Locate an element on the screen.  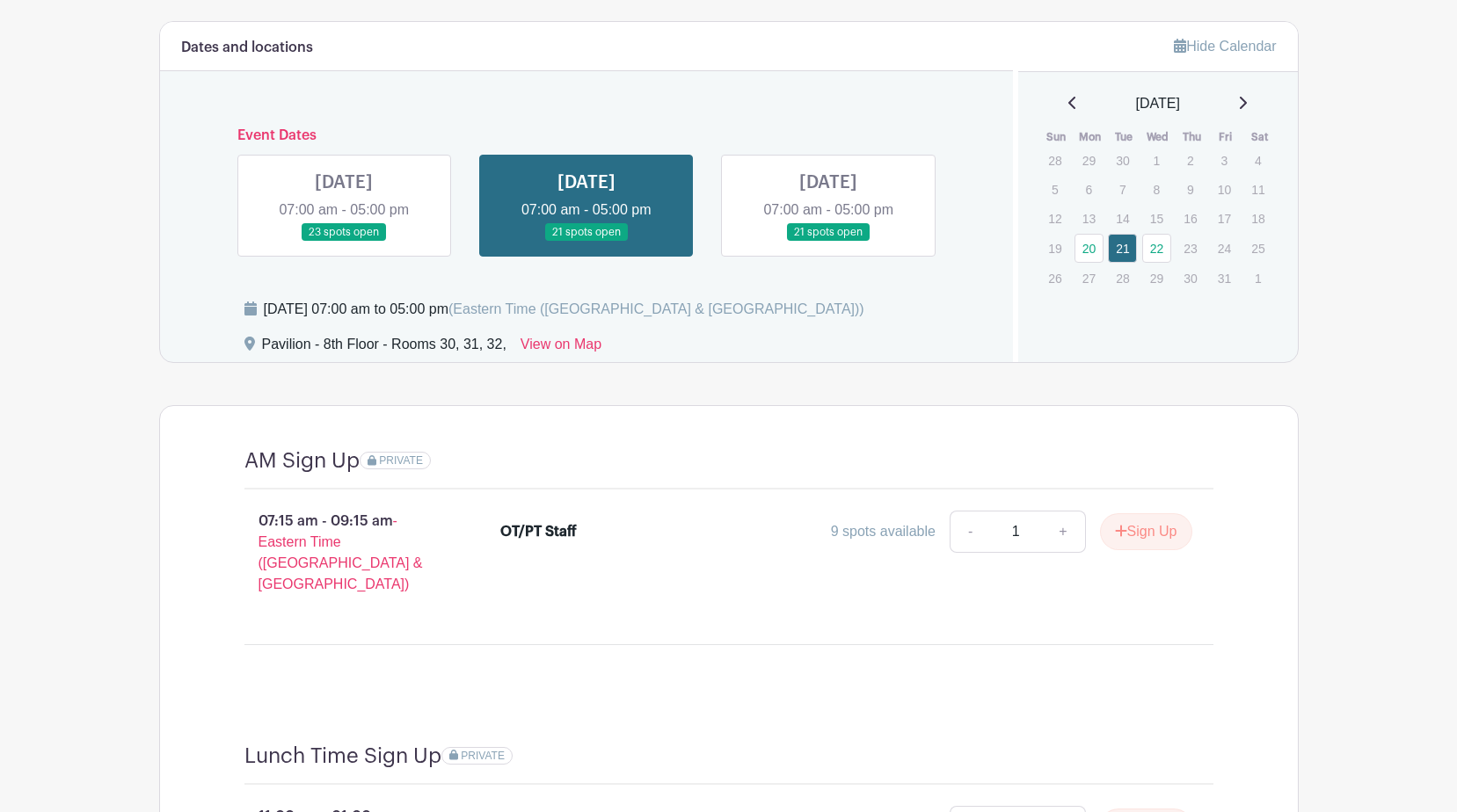
p: 19 is located at coordinates (1054, 248).